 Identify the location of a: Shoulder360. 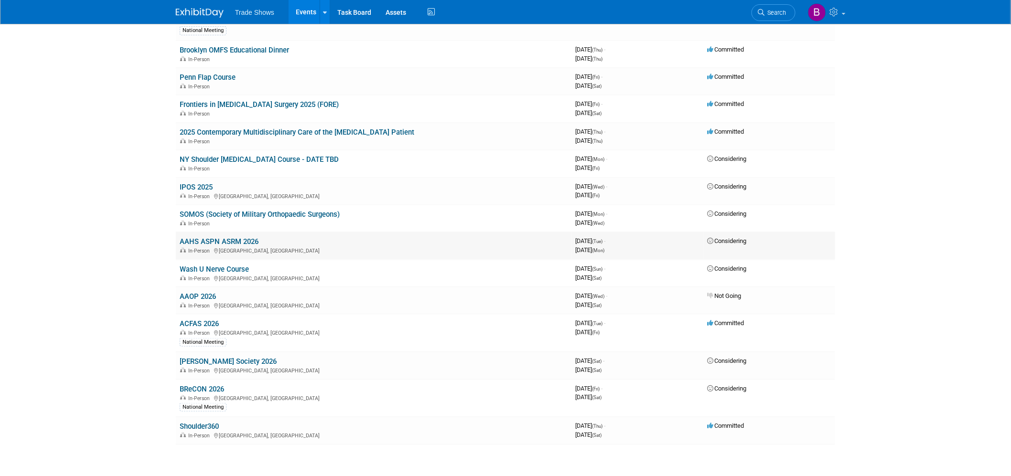
(199, 427).